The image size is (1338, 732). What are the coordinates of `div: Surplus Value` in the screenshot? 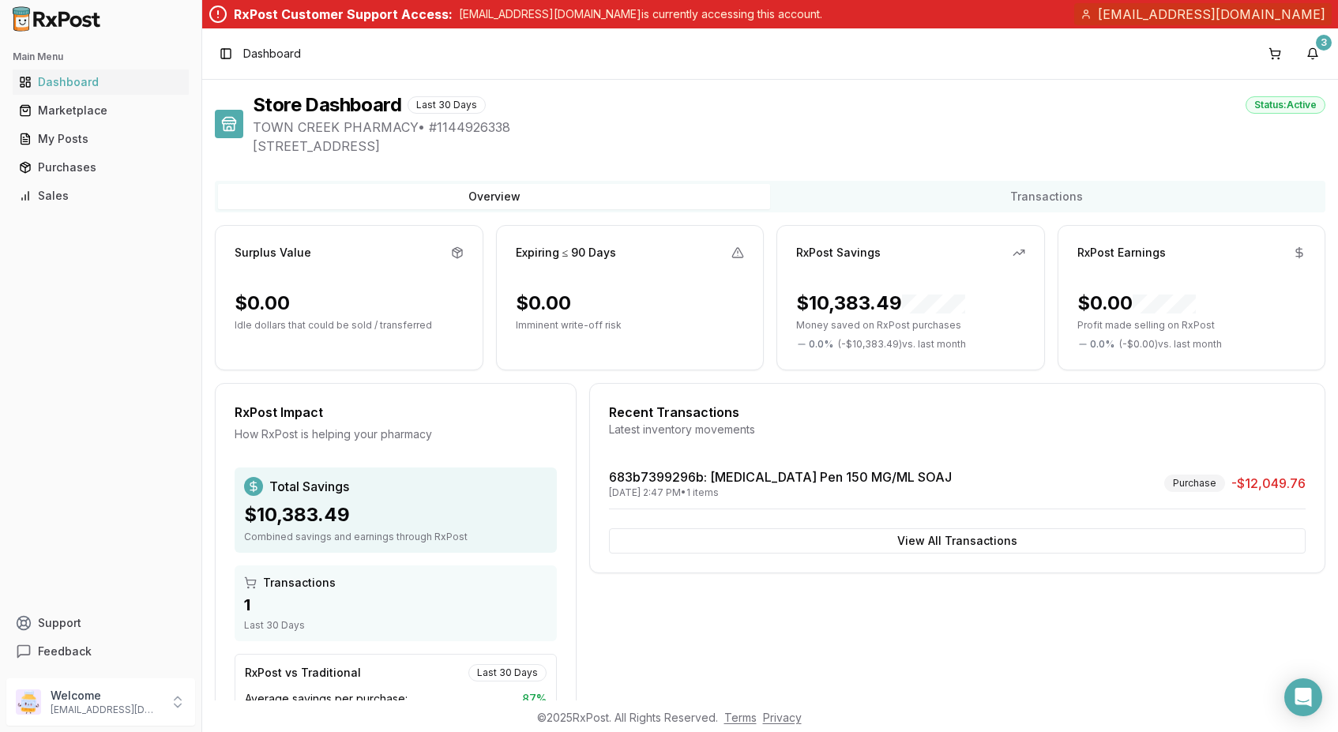 It's located at (272, 253).